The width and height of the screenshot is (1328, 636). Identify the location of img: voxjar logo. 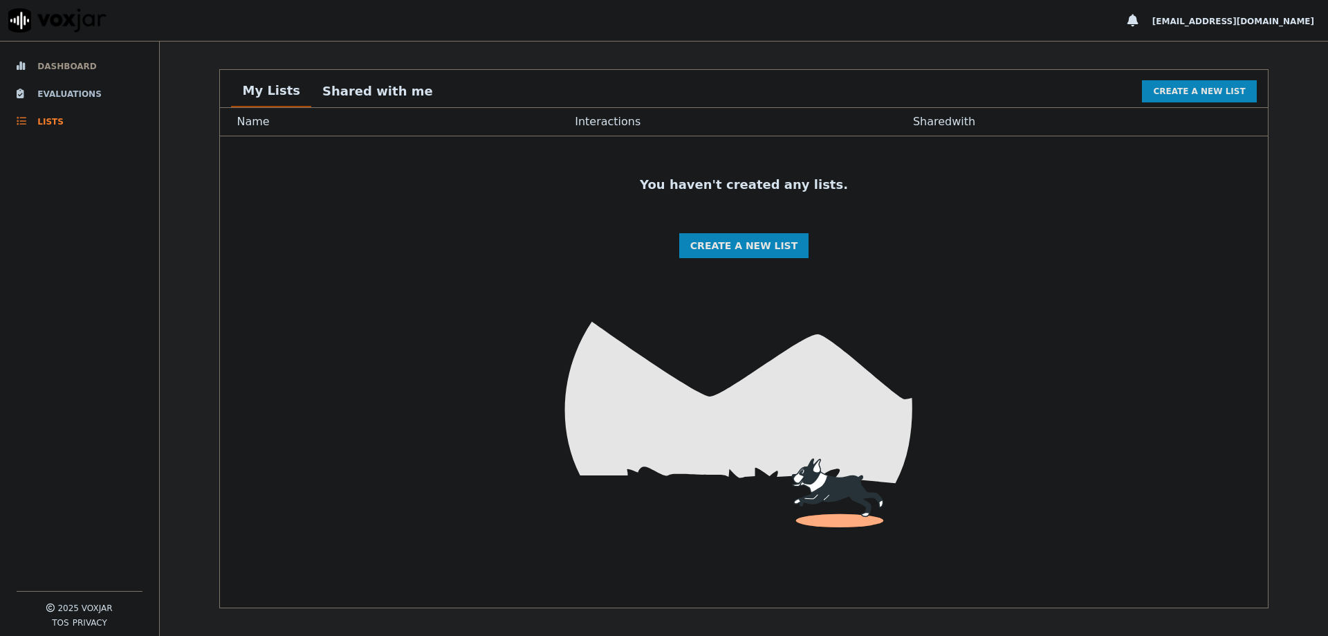
(57, 20).